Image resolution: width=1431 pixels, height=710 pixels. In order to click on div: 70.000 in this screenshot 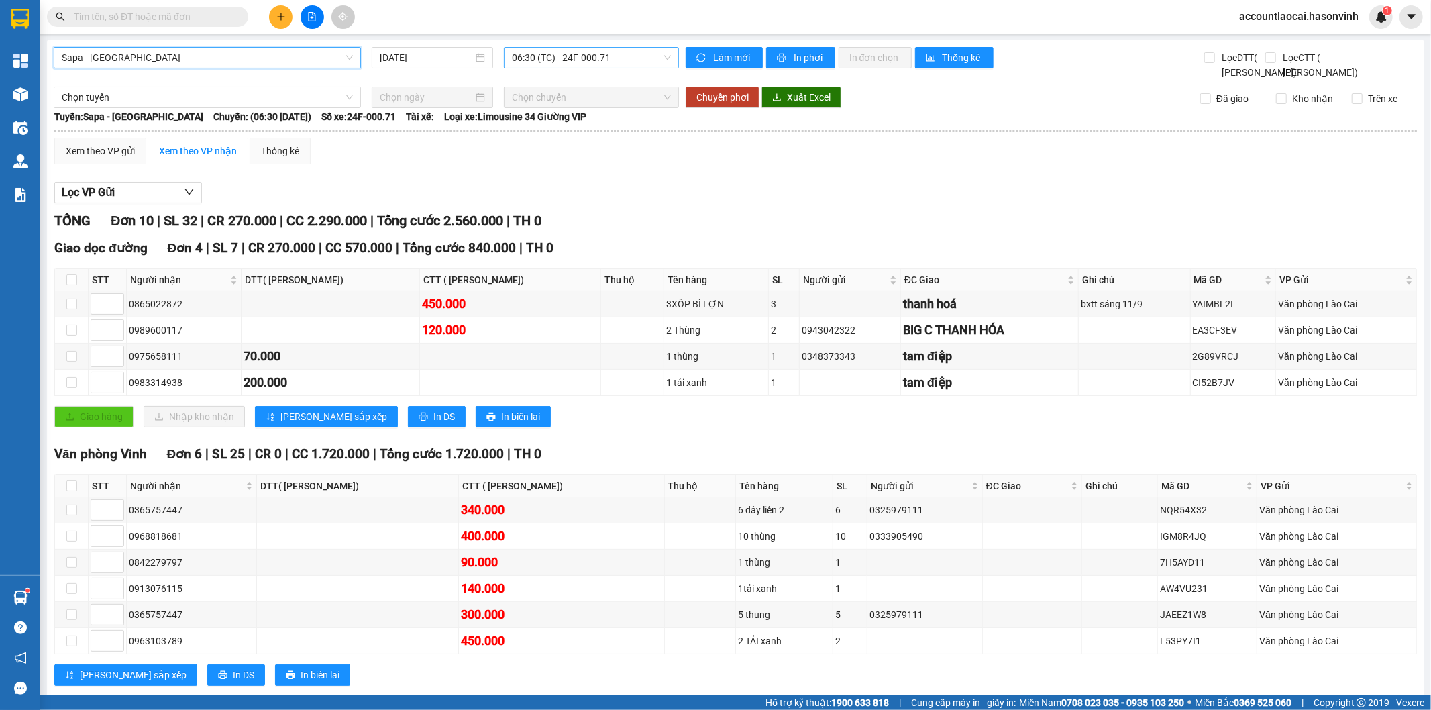, I will do `click(330, 356)`.